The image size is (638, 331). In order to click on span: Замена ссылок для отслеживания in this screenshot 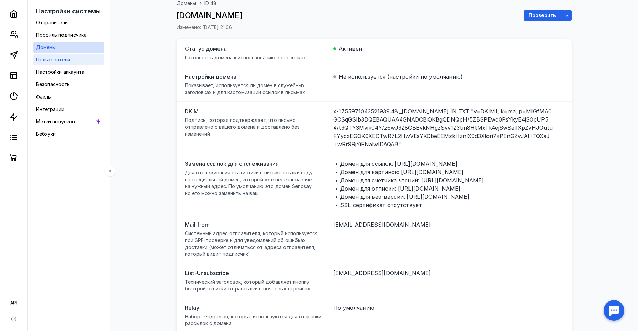, I will do `click(232, 164)`.